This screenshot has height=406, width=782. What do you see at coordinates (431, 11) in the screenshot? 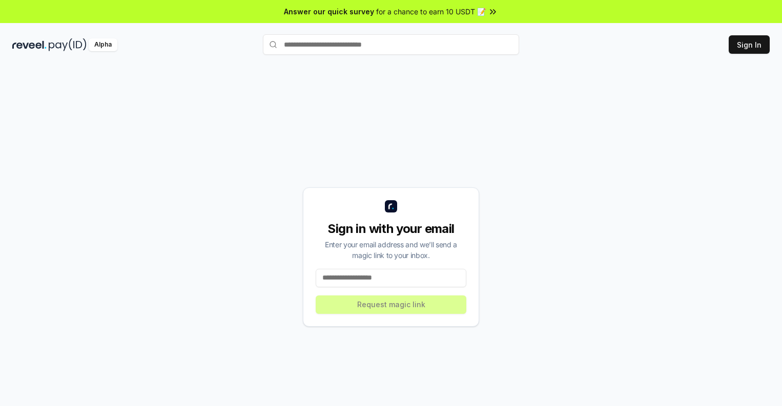
I see `span: for a chance to earn 10 USDT 📝` at bounding box center [431, 11].